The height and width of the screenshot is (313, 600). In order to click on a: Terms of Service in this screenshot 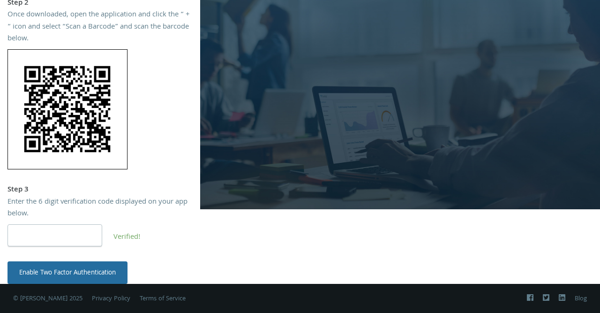, I will do `click(163, 299)`.